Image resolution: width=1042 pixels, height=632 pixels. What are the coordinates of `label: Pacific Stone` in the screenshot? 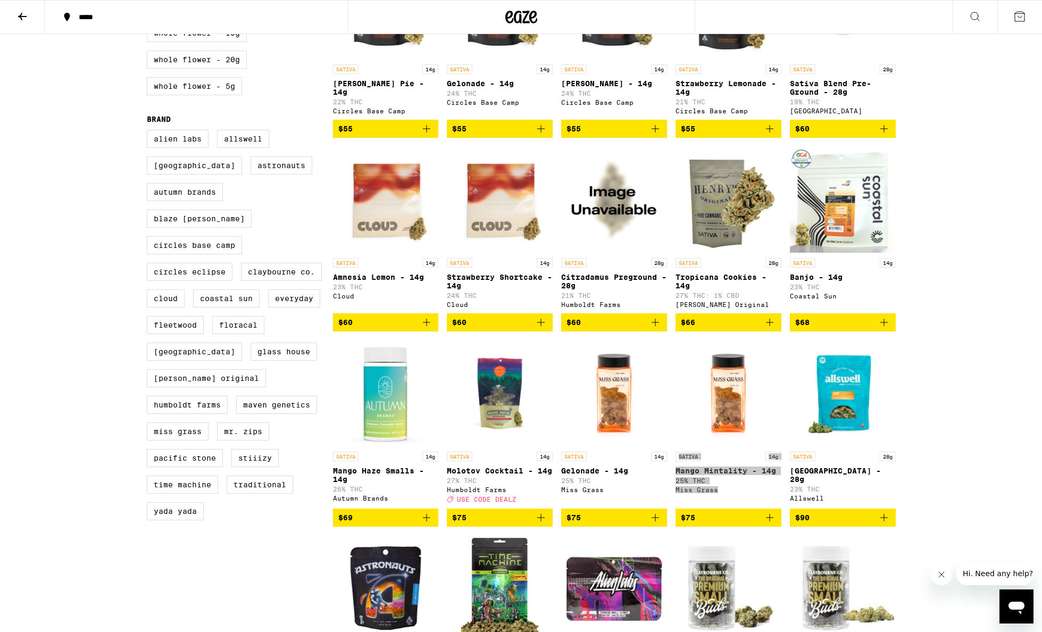 It's located at (185, 458).